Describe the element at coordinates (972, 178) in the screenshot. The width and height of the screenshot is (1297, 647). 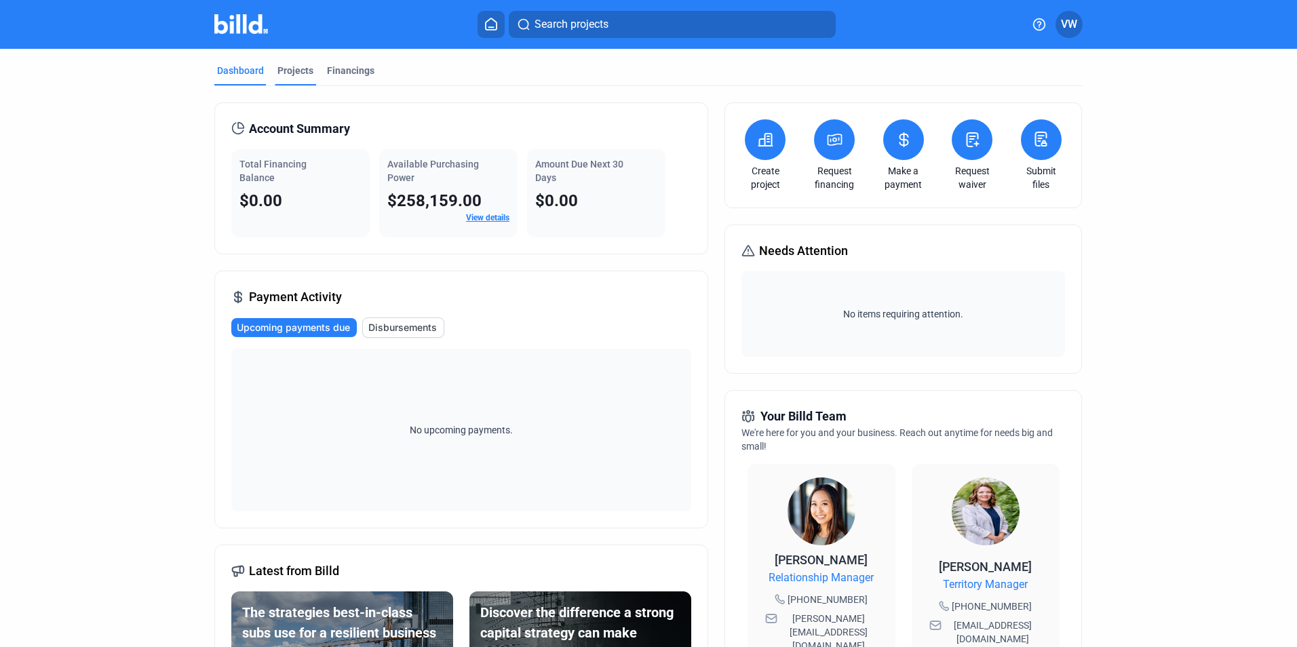
I see `a: Request waiver` at that location.